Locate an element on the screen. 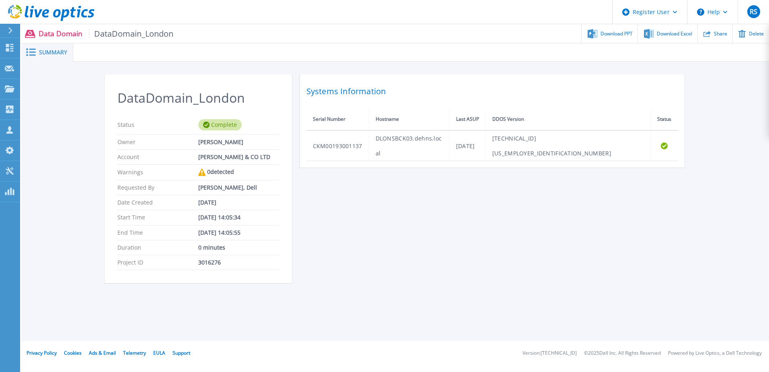  a: Telemetry is located at coordinates (134, 352).